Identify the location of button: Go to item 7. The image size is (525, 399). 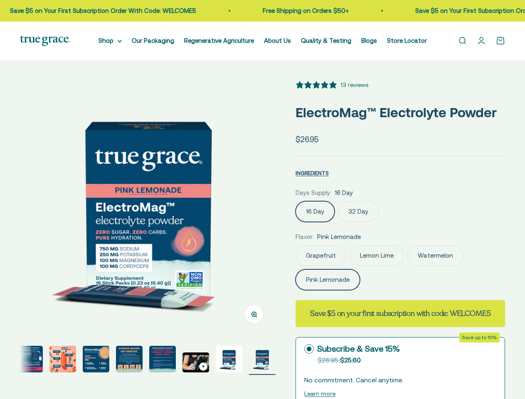
(63, 360).